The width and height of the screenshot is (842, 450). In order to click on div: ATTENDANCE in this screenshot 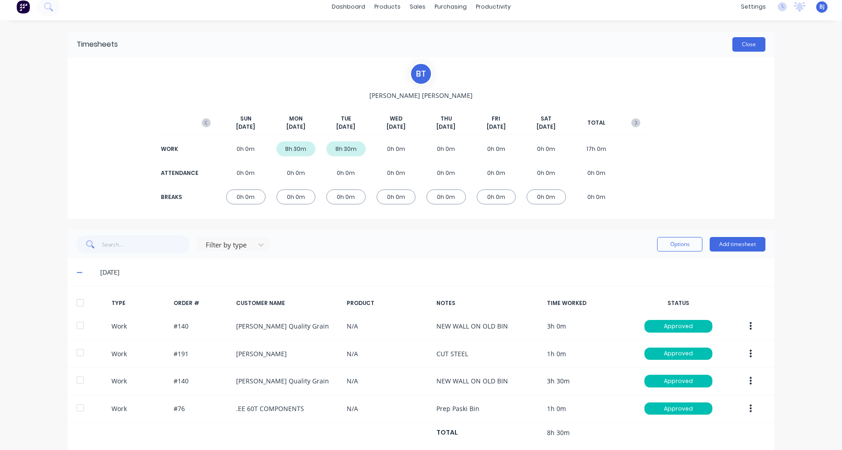, I will do `click(179, 173)`.